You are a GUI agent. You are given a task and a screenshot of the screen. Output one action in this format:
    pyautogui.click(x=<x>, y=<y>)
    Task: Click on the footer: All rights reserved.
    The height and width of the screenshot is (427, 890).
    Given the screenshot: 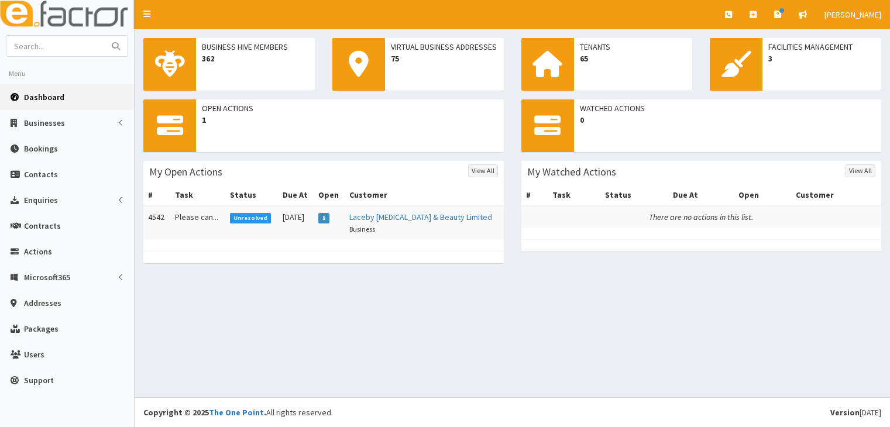 What is the action you would take?
    pyautogui.click(x=512, y=412)
    